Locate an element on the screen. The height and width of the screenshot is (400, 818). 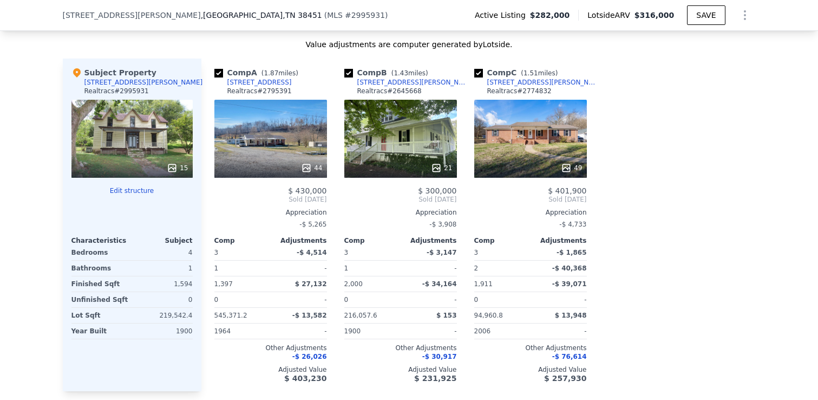
div: 1964 is located at coordinates (241, 331).